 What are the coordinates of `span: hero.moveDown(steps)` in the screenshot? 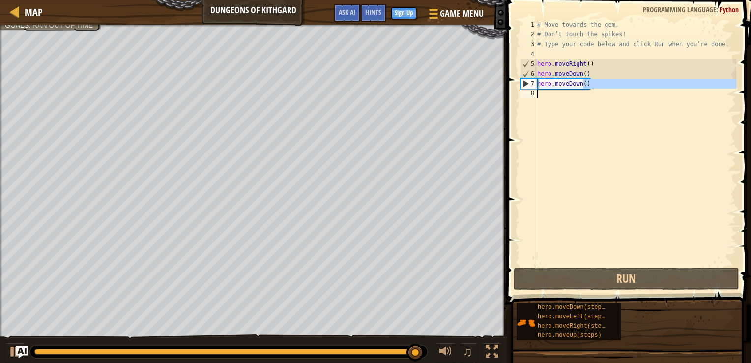 It's located at (573, 307).